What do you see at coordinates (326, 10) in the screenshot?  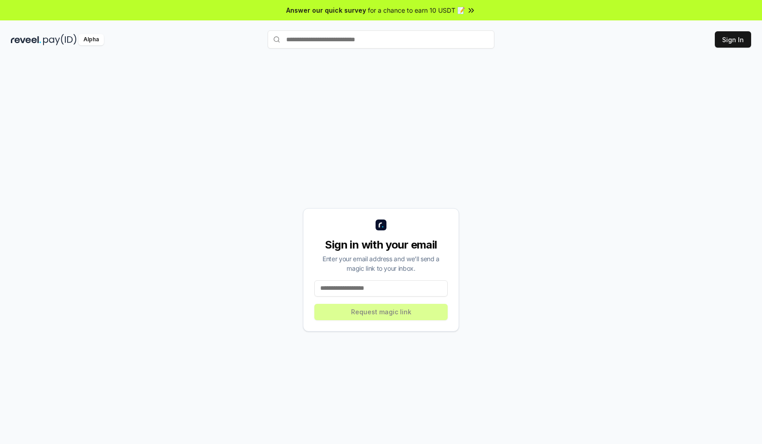 I see `span: Answer our quick survey` at bounding box center [326, 10].